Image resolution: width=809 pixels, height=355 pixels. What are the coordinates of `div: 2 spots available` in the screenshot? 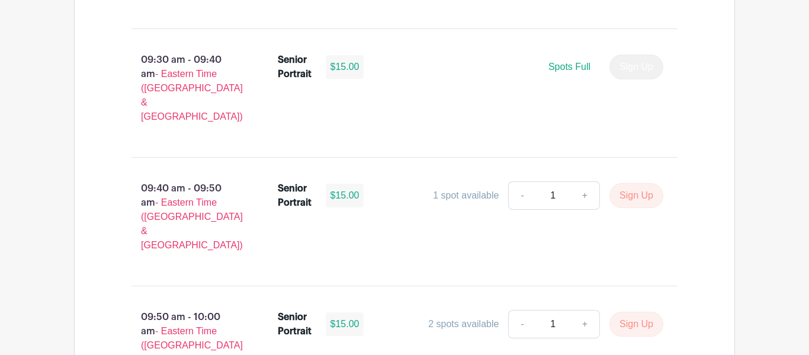 It's located at (463, 324).